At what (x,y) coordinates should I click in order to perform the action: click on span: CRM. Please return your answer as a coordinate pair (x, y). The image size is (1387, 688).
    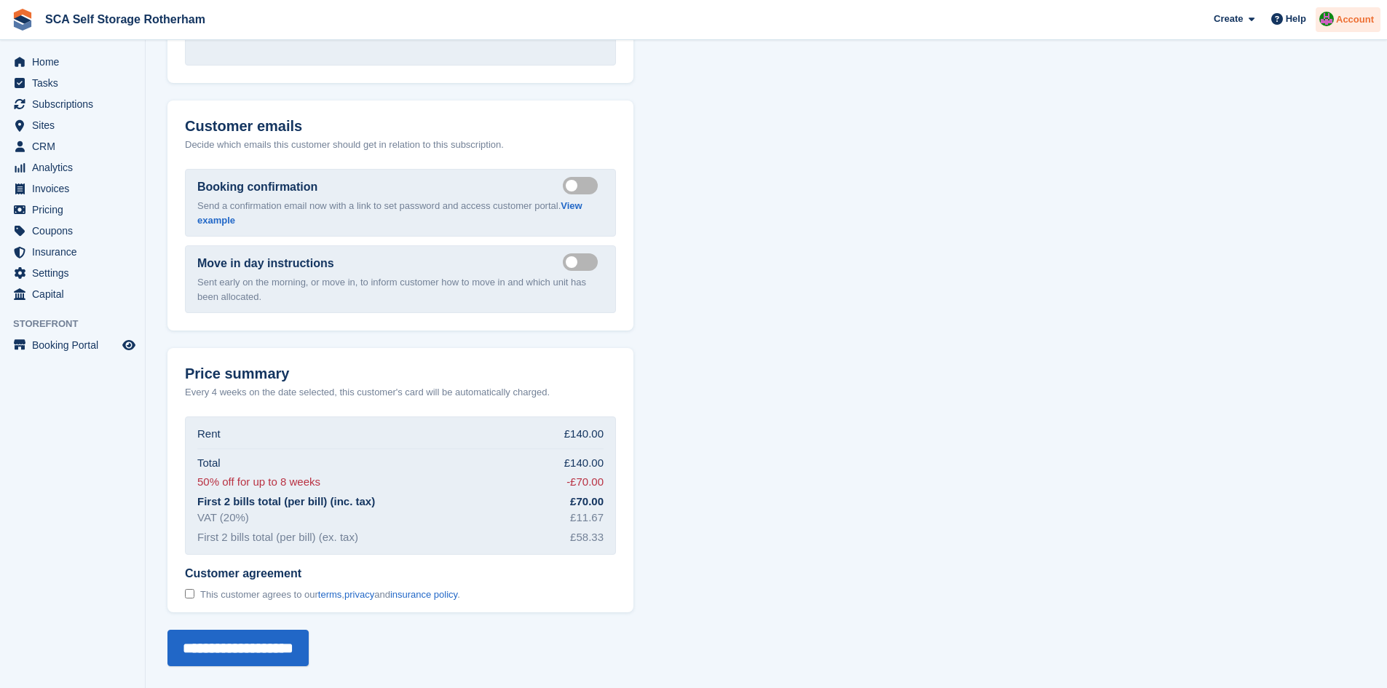
    Looking at the image, I should click on (76, 146).